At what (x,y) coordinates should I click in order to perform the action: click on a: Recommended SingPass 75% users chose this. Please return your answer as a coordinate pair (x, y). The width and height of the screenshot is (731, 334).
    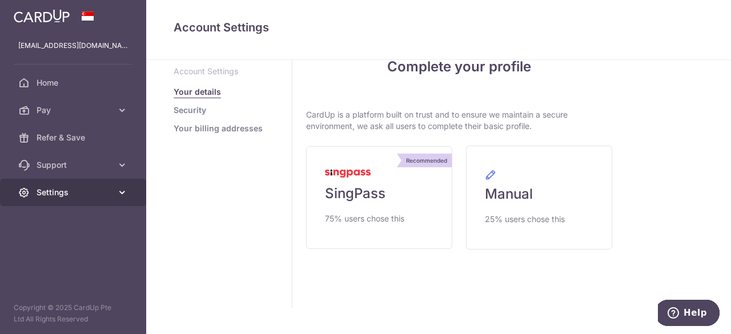
    Looking at the image, I should click on (379, 198).